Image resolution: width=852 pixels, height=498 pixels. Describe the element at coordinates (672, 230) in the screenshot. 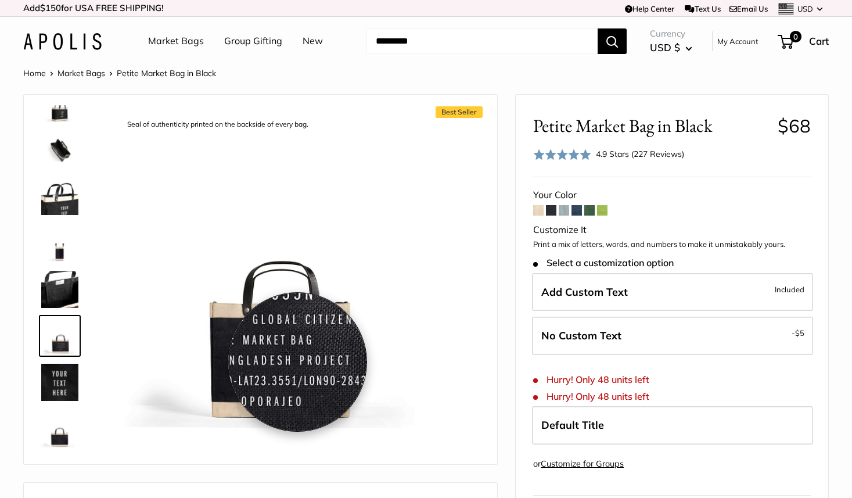

I see `div: Customize It` at that location.